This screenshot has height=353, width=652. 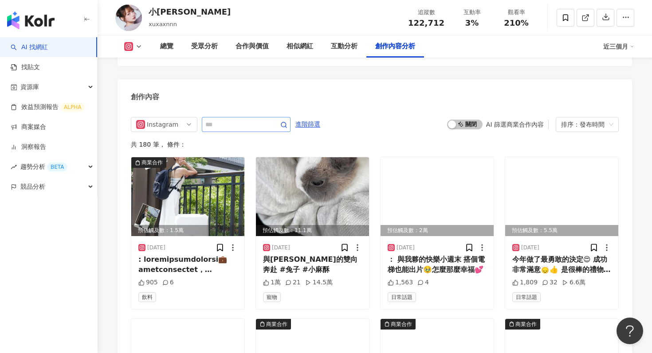 I want to click on div: 合作與價值, so click(x=252, y=47).